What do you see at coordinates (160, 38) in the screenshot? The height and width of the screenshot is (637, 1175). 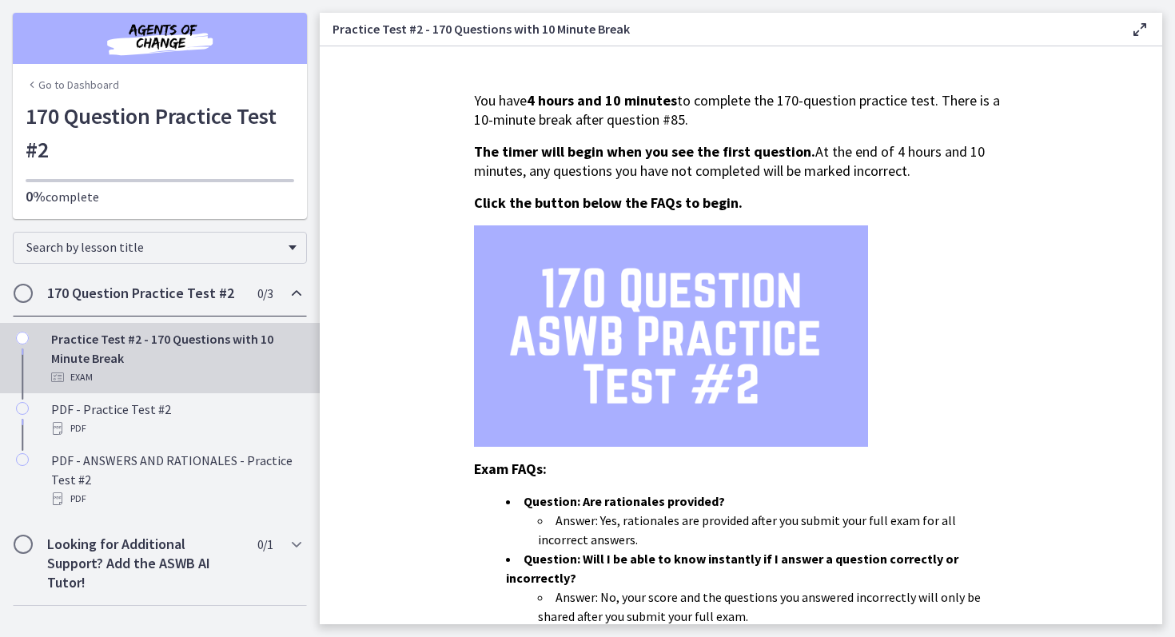 I see `img: Agents of Change` at bounding box center [160, 38].